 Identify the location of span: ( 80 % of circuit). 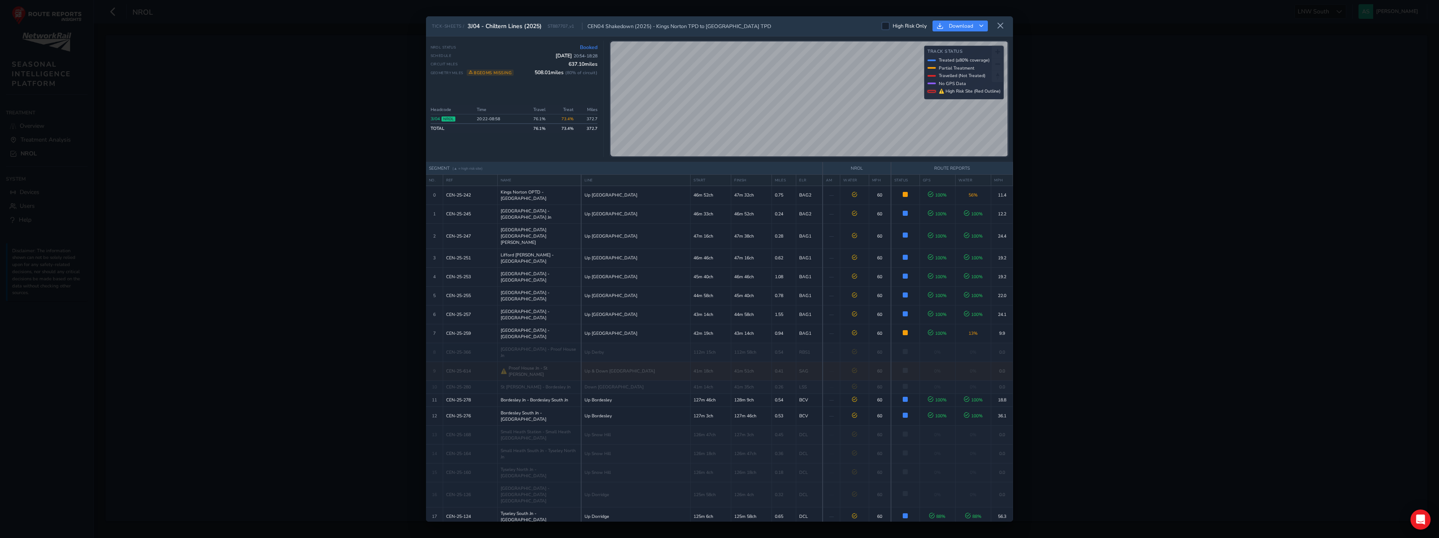
(581, 73).